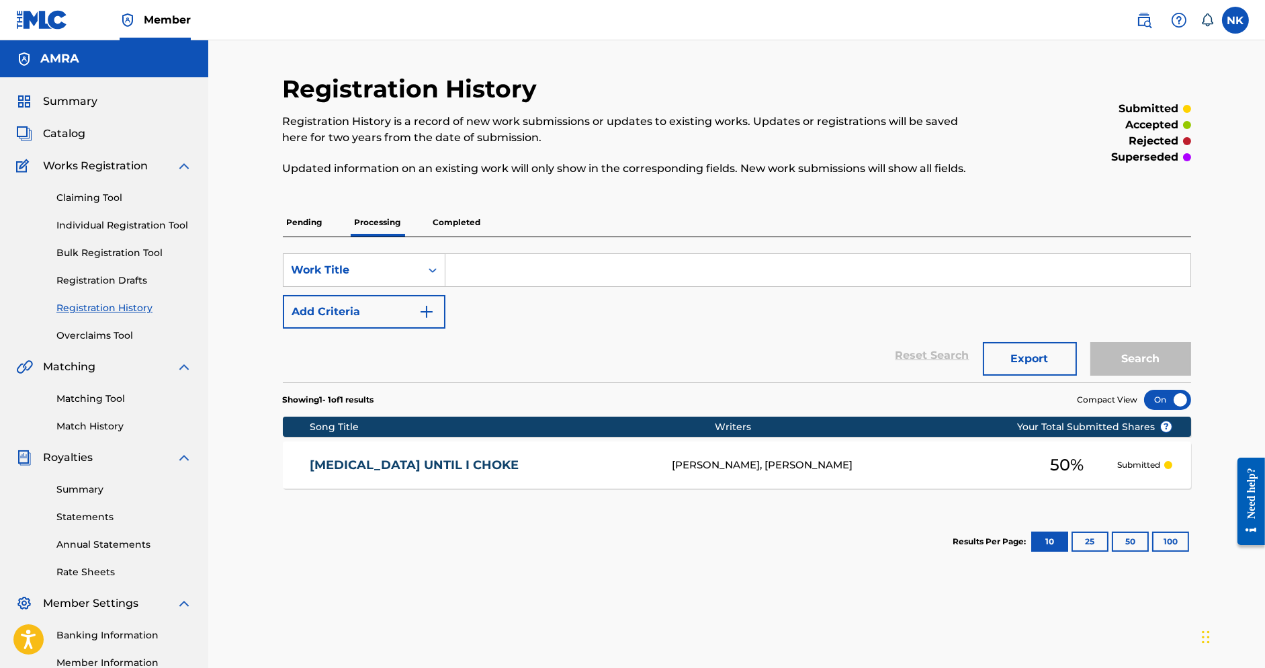 The height and width of the screenshot is (668, 1265). Describe the element at coordinates (24, 101) in the screenshot. I see `img: Summary` at that location.